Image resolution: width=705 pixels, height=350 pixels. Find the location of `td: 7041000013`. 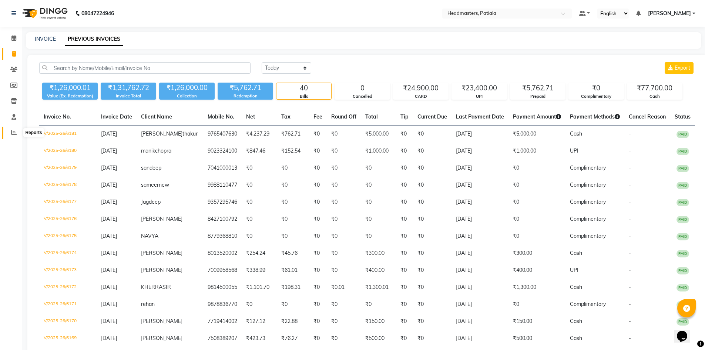

td: 7041000013 is located at coordinates (222, 168).